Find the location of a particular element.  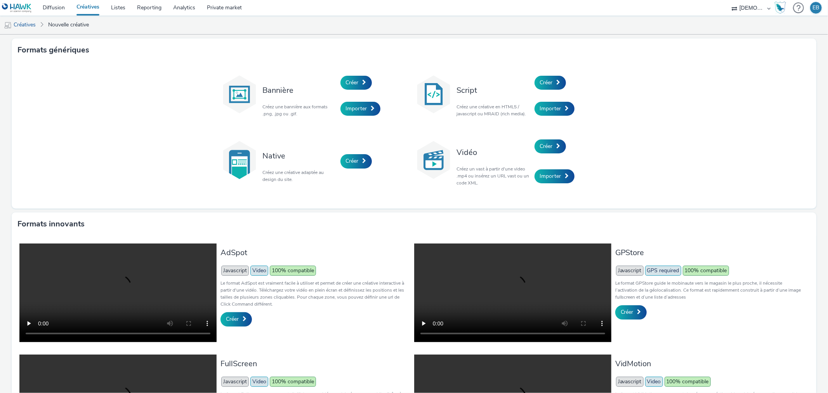

a: Hawk Academy is located at coordinates (781, 8).